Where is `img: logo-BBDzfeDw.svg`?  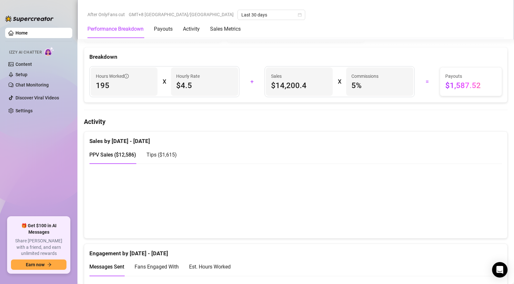 img: logo-BBDzfeDw.svg is located at coordinates (29, 19).